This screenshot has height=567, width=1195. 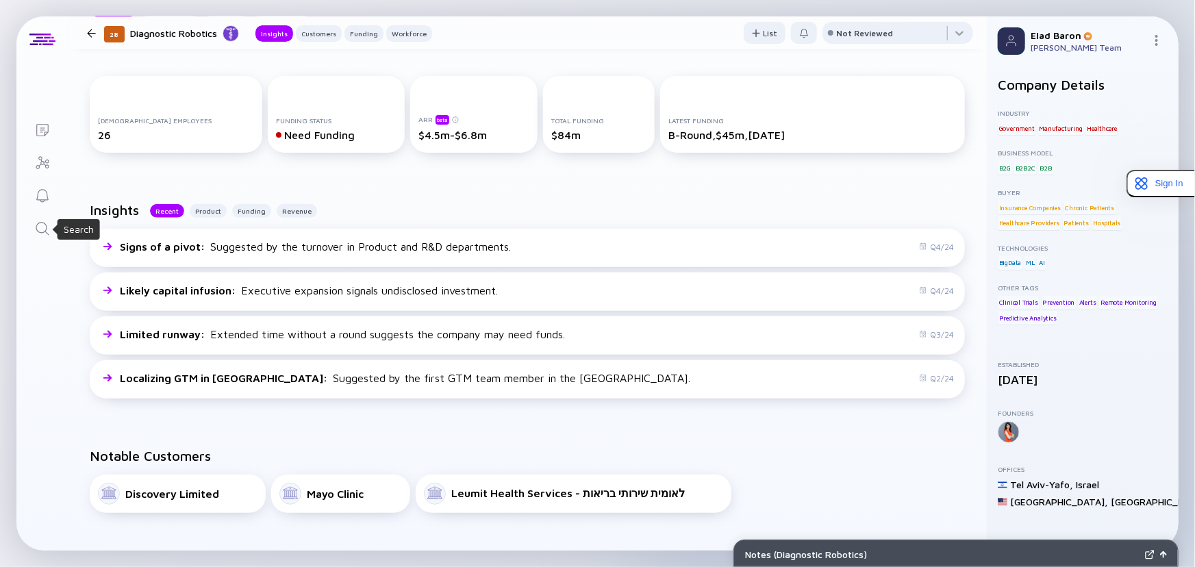 What do you see at coordinates (336, 135) in the screenshot?
I see `div: Need Funding` at bounding box center [336, 135].